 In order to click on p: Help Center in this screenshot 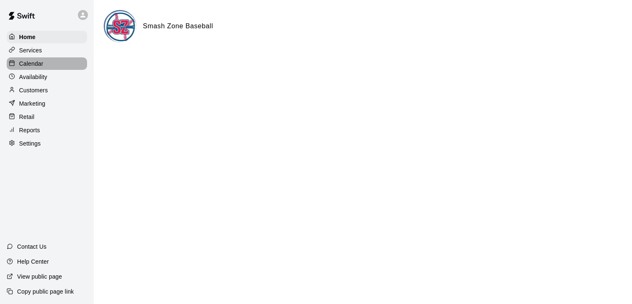, I will do `click(33, 262)`.